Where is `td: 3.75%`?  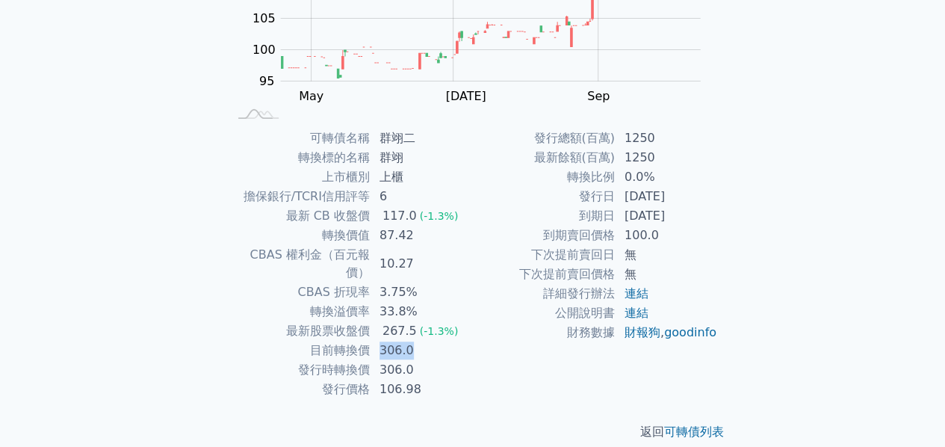 td: 3.75% is located at coordinates (421, 292).